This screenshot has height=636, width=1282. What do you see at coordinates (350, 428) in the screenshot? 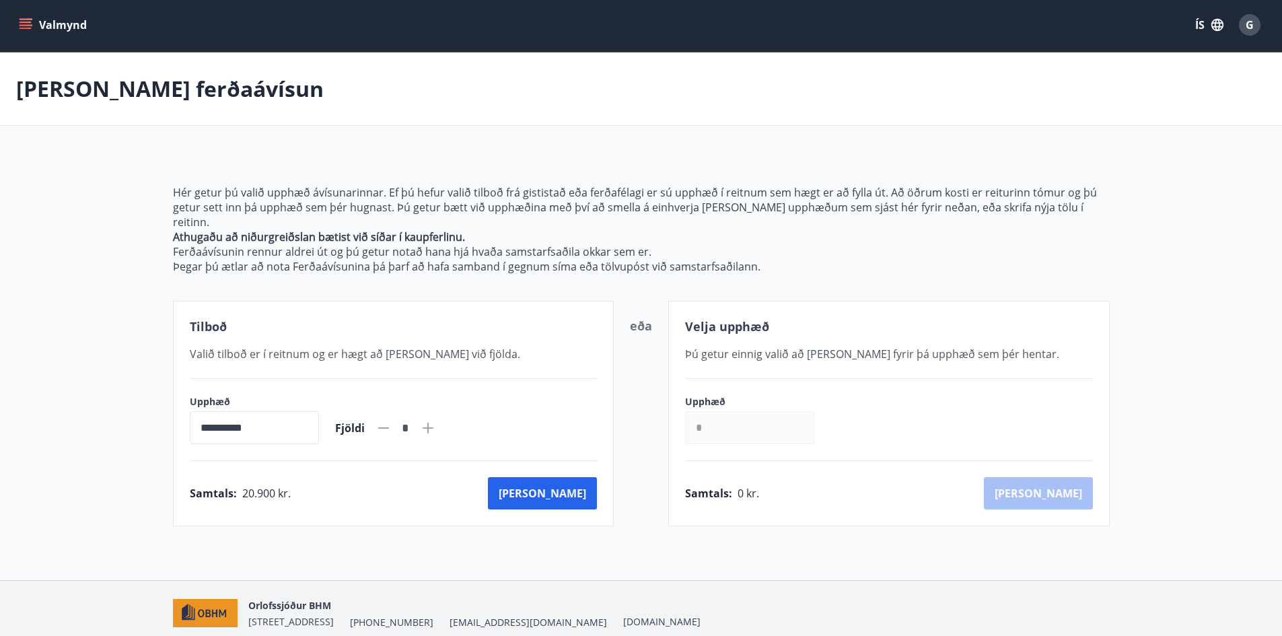
I see `span: Fjöldi` at bounding box center [350, 428].